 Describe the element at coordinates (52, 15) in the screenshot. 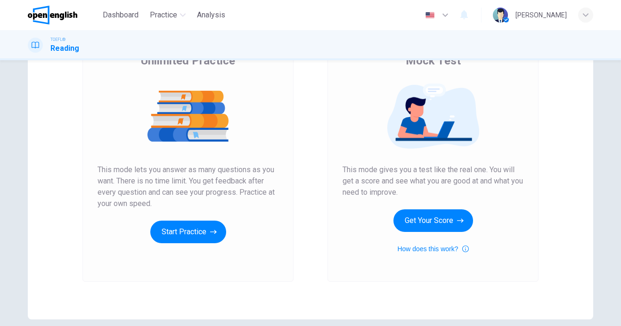

I see `img: OpenEnglish logo` at that location.